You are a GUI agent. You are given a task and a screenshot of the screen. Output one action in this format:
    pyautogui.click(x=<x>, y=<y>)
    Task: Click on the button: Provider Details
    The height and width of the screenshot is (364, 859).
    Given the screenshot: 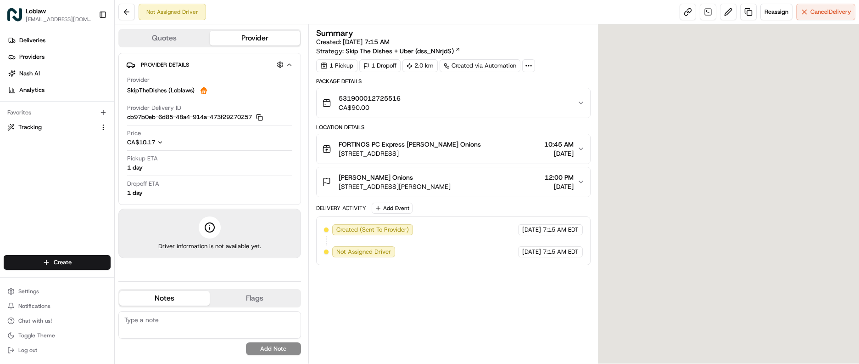 What is the action you would take?
    pyautogui.click(x=210, y=64)
    